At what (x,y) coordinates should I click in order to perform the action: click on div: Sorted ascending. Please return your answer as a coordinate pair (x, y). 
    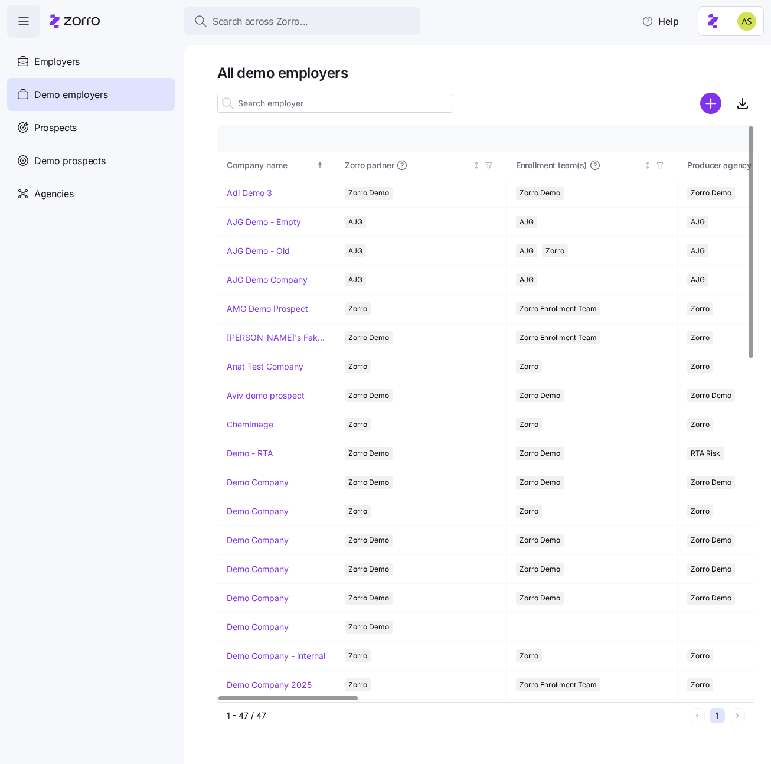
    Looking at the image, I should click on (320, 165).